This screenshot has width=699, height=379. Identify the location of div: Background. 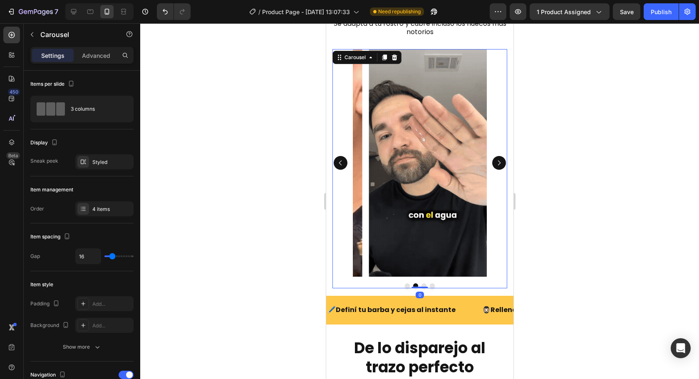
(50, 325).